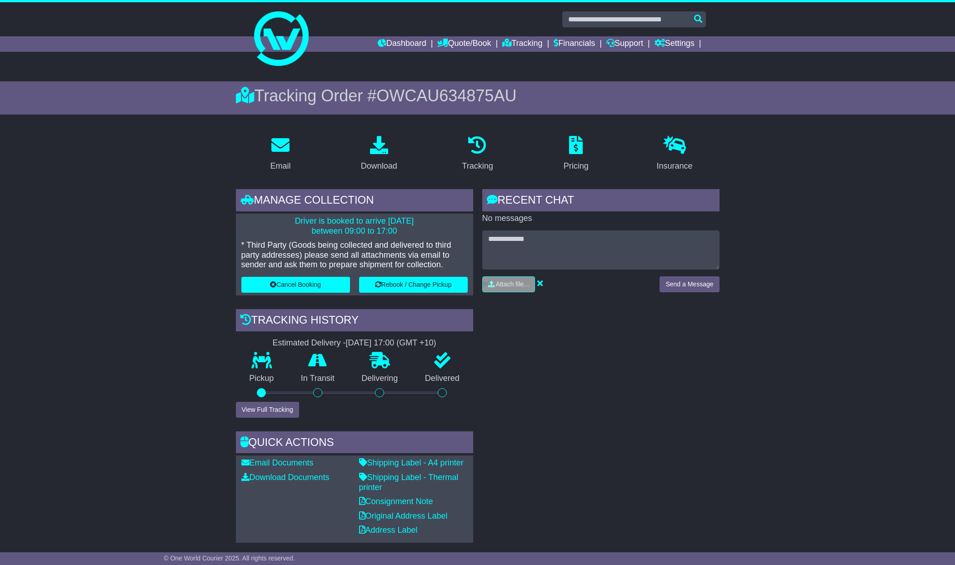 The height and width of the screenshot is (565, 955). What do you see at coordinates (675, 44) in the screenshot?
I see `a: Settings` at bounding box center [675, 44].